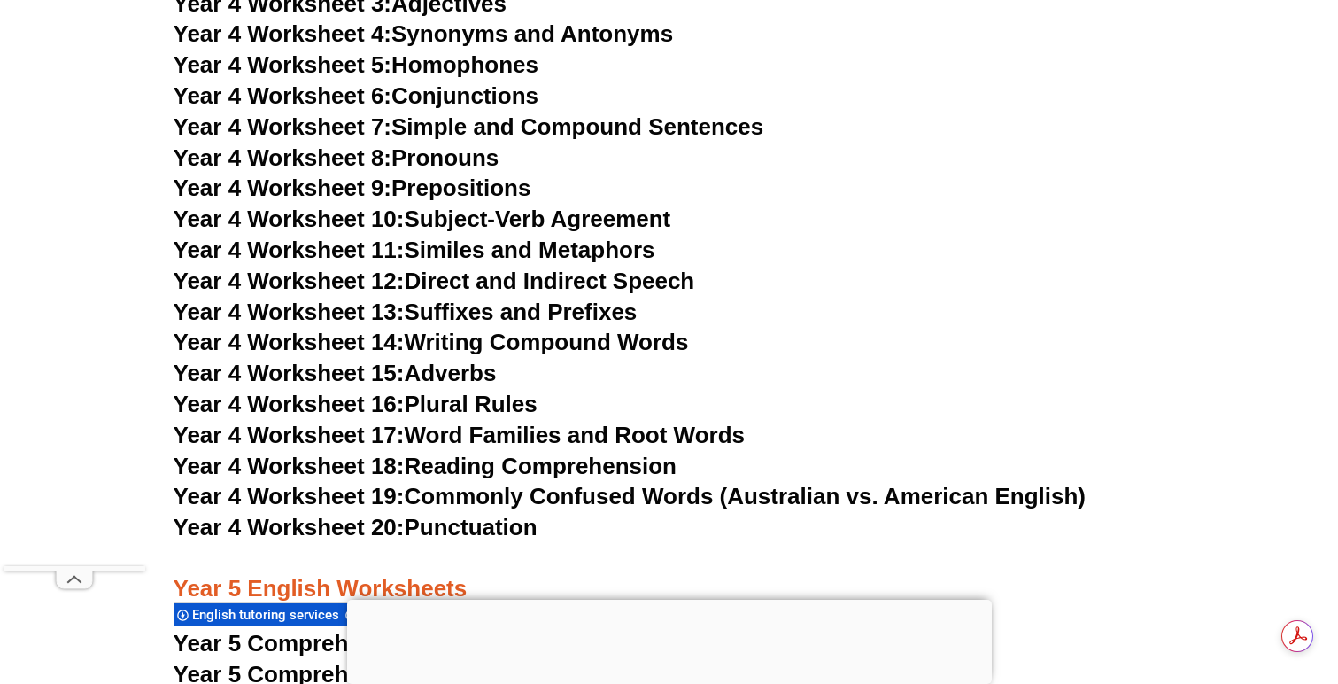 This screenshot has width=1338, height=684. What do you see at coordinates (282, 188) in the screenshot?
I see `span: Year 4 Worksheet 9:` at bounding box center [282, 188].